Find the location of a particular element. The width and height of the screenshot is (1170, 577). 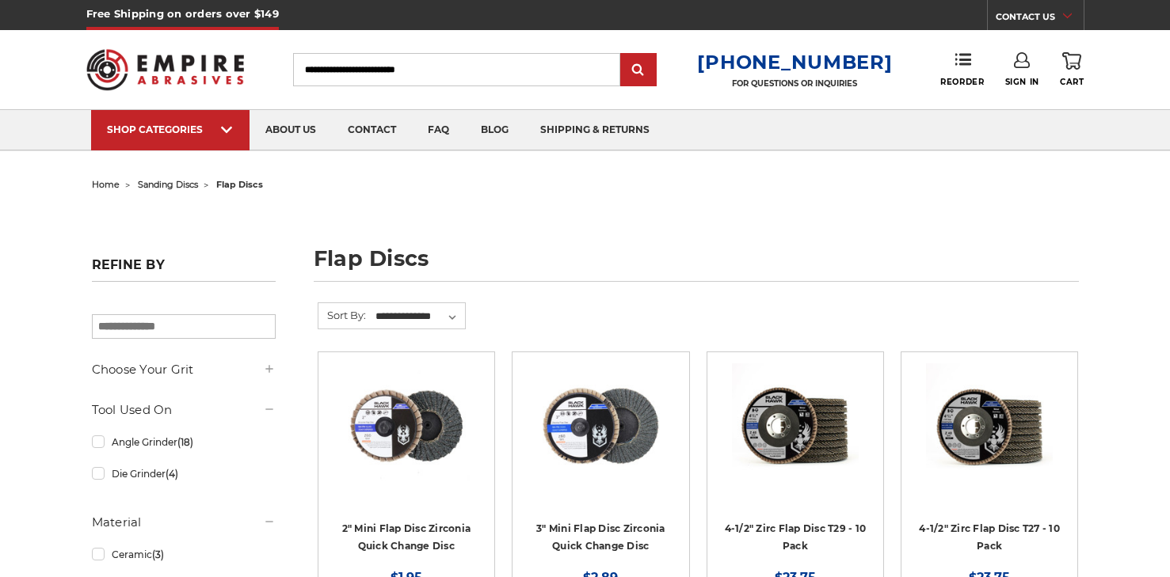

a: Reorder is located at coordinates (961, 69).